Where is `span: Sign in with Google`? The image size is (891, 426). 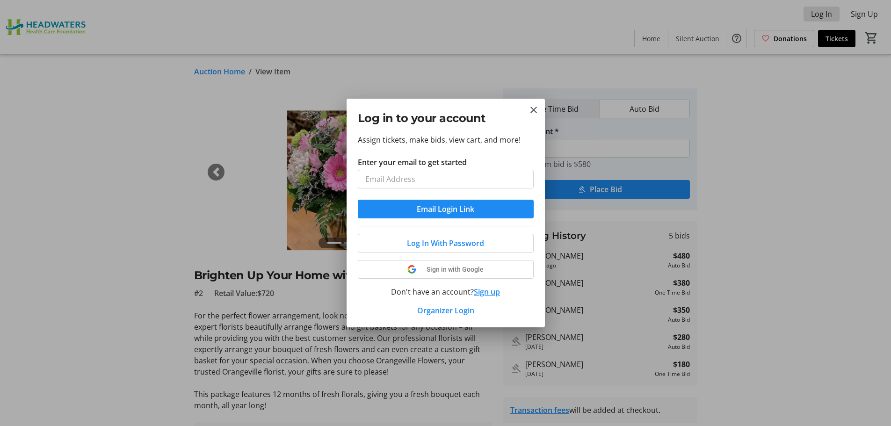
span: Sign in with Google is located at coordinates (455, 269).